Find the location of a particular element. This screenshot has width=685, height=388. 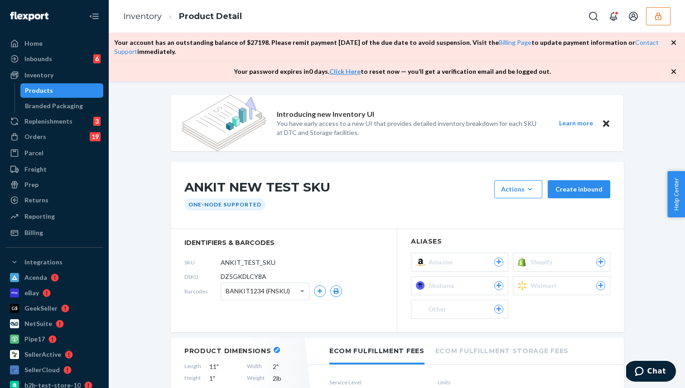

div: GeekSeller is located at coordinates (41, 308).